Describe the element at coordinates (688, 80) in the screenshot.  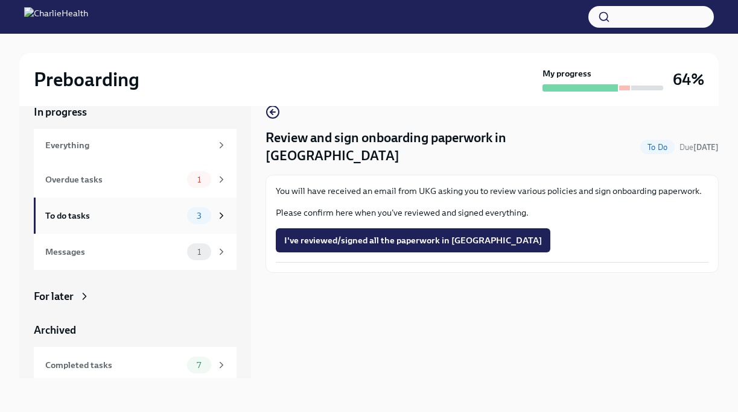
I see `h3: 64%` at that location.